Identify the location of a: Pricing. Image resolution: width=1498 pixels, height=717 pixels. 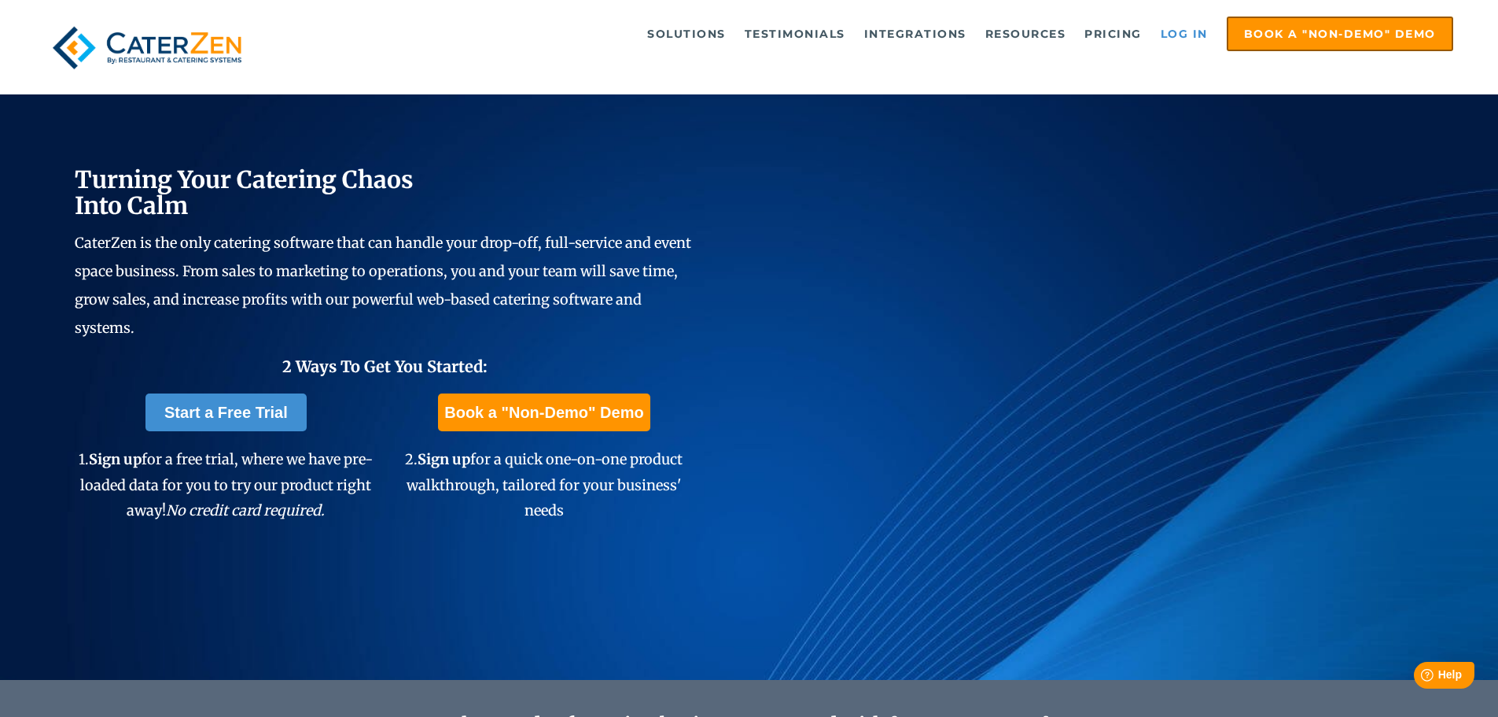
(1113, 34).